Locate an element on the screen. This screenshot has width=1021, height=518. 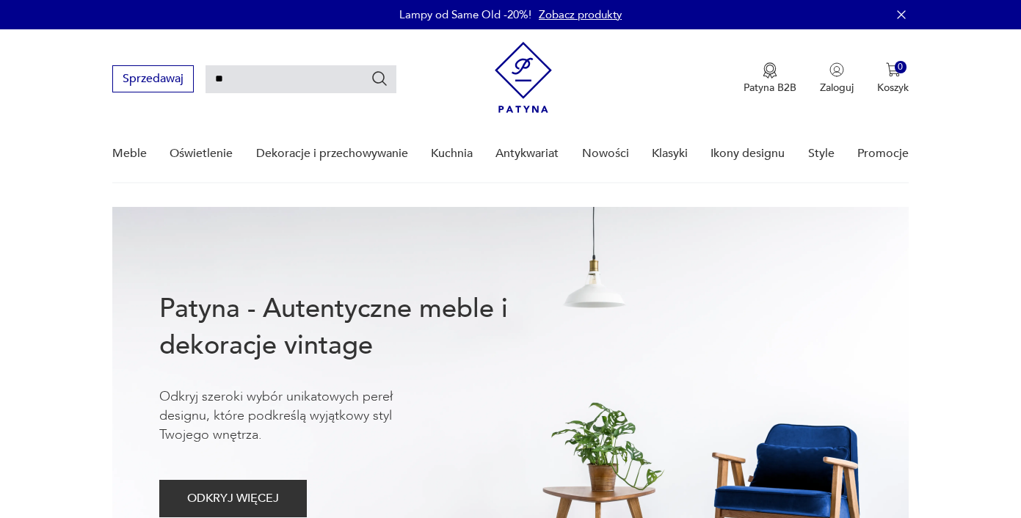
a: ODKRYJ WIĘCEJ is located at coordinates (233, 500).